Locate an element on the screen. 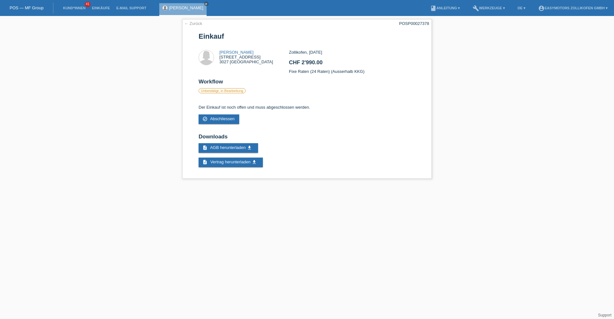 The height and width of the screenshot is (319, 614). i: close is located at coordinates (206, 4).